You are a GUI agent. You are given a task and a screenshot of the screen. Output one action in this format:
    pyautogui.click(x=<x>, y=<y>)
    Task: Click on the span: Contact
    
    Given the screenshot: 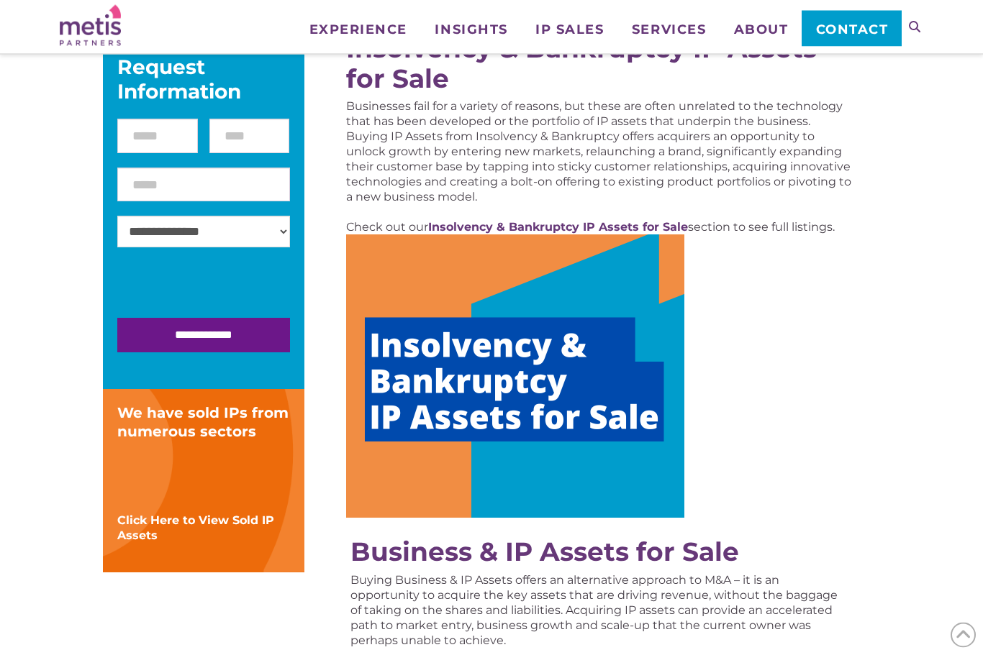 What is the action you would take?
    pyautogui.click(x=852, y=30)
    